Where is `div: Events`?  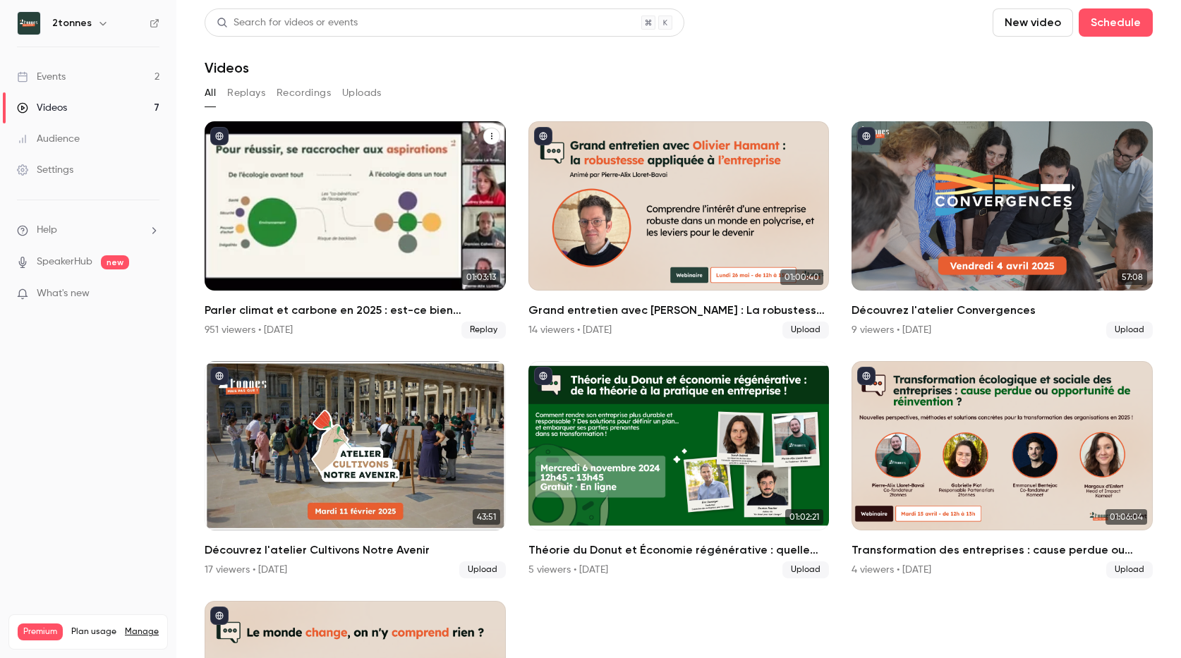
div: Events is located at coordinates (41, 77).